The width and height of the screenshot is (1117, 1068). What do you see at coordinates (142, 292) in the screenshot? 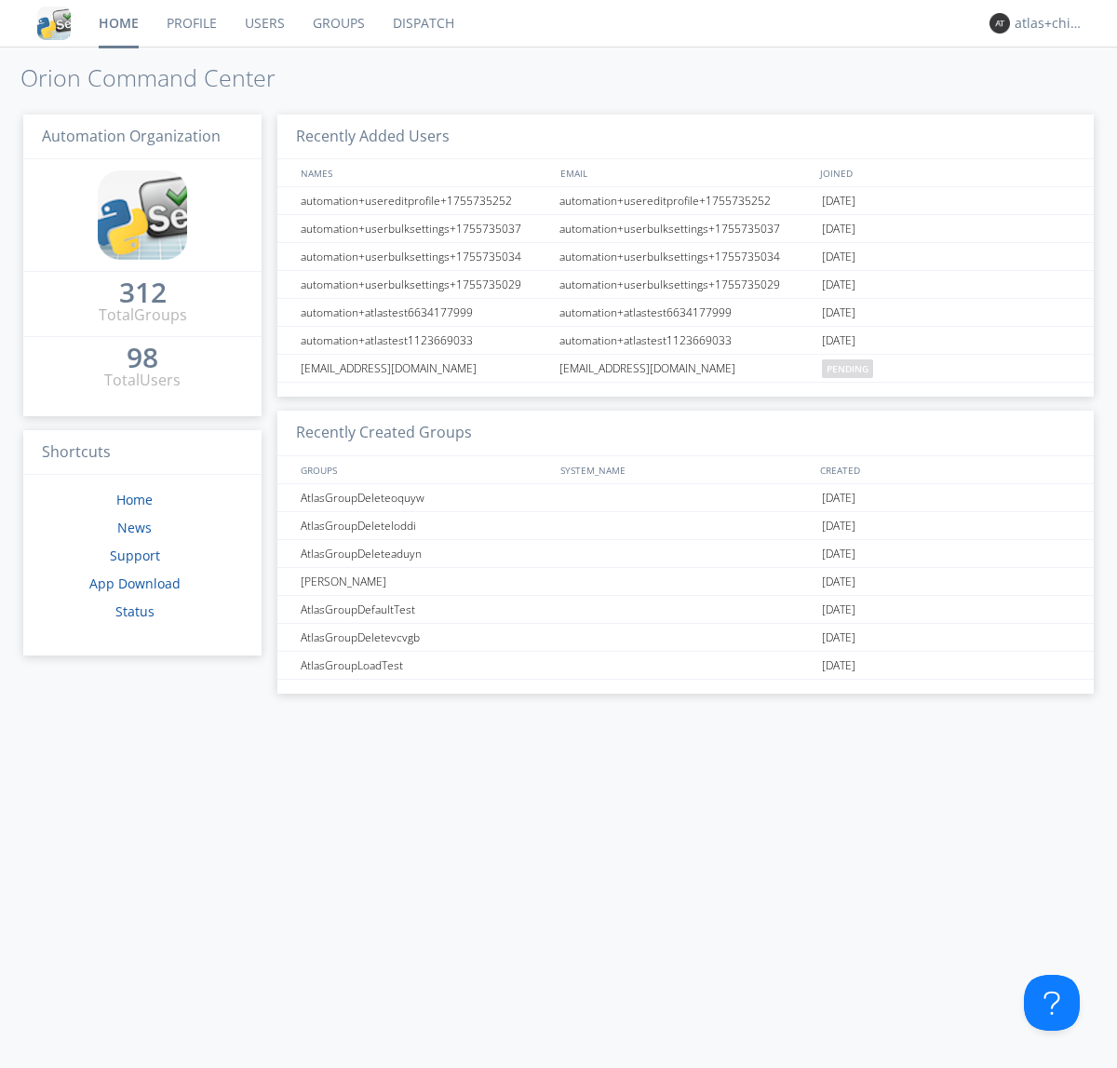
I see `div: 312` at bounding box center [142, 292].